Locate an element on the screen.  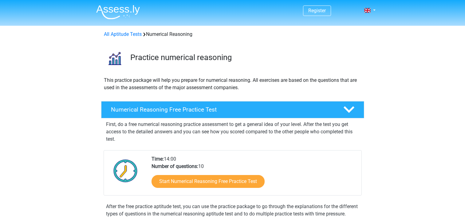
img: numerical reasoning is located at coordinates (114, 58).